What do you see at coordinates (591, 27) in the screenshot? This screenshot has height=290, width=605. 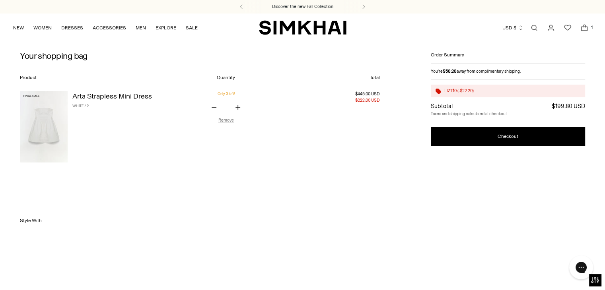 I see `span: 1` at bounding box center [591, 27].